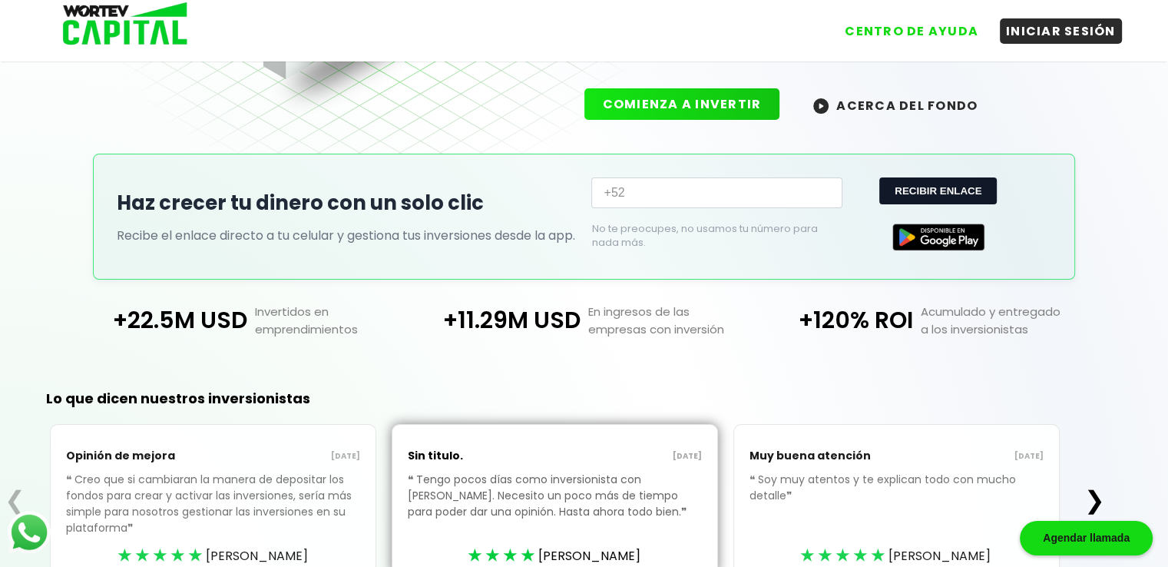  Describe the element at coordinates (939, 237) in the screenshot. I see `img: Google Play` at that location.